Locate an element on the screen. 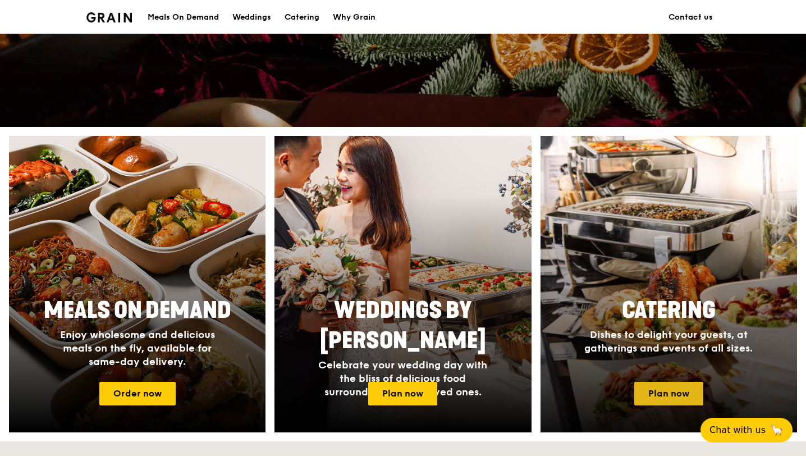 The image size is (806, 456). span: Celebrate your wedding day with the bliss of delicious food surrounded by your loved ones. is located at coordinates (403, 379).